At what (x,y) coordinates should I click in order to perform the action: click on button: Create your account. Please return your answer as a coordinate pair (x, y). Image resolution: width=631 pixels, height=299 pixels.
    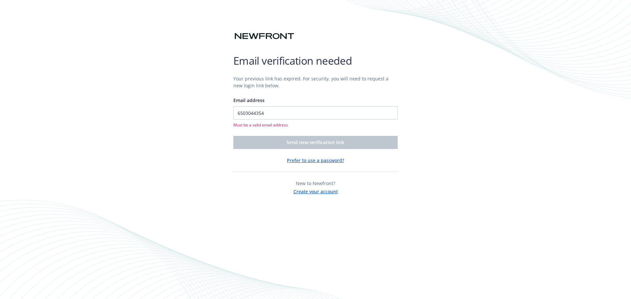
    Looking at the image, I should click on (316, 191).